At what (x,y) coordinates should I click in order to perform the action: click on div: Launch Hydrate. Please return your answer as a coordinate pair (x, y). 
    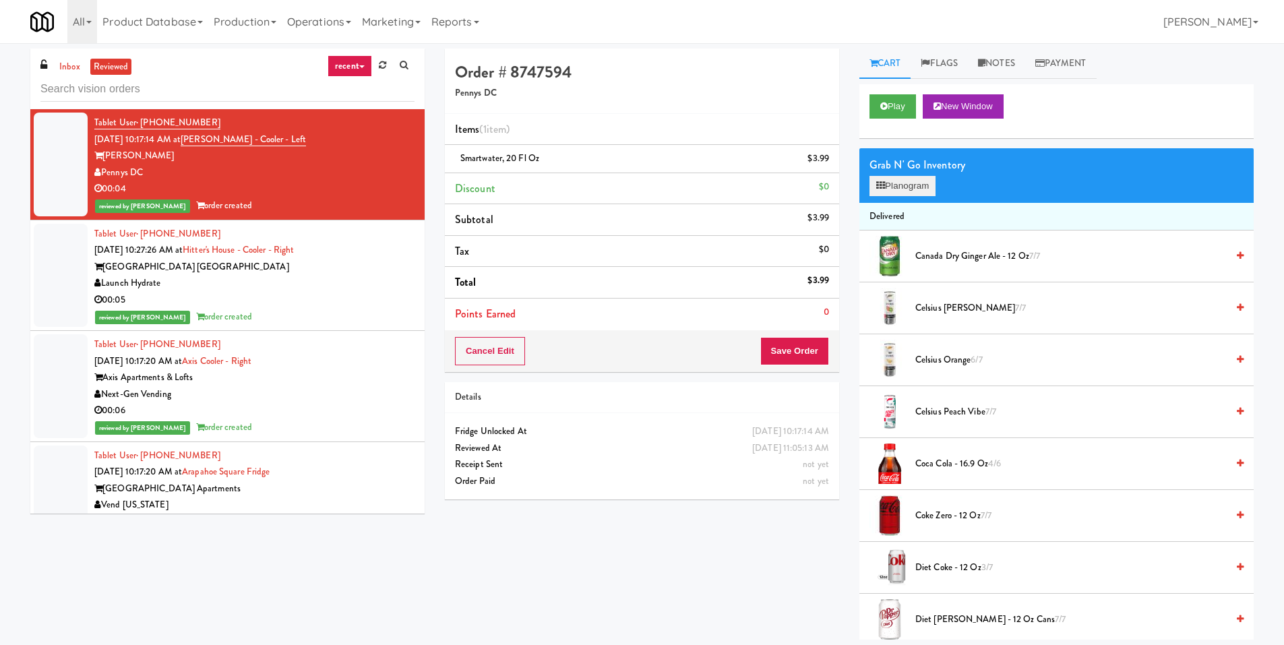
    Looking at the image, I should click on (254, 283).